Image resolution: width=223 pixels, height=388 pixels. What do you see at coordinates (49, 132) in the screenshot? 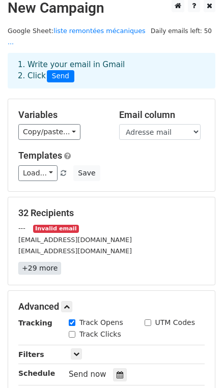
I see `a: Copy/paste...` at bounding box center [49, 132].